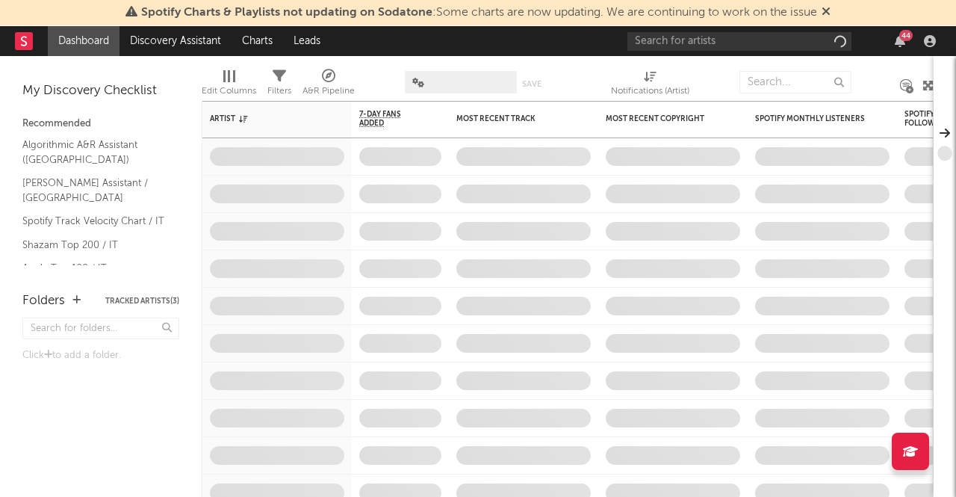 This screenshot has height=497, width=956. Describe the element at coordinates (101, 124) in the screenshot. I see `div: Recommended` at that location.